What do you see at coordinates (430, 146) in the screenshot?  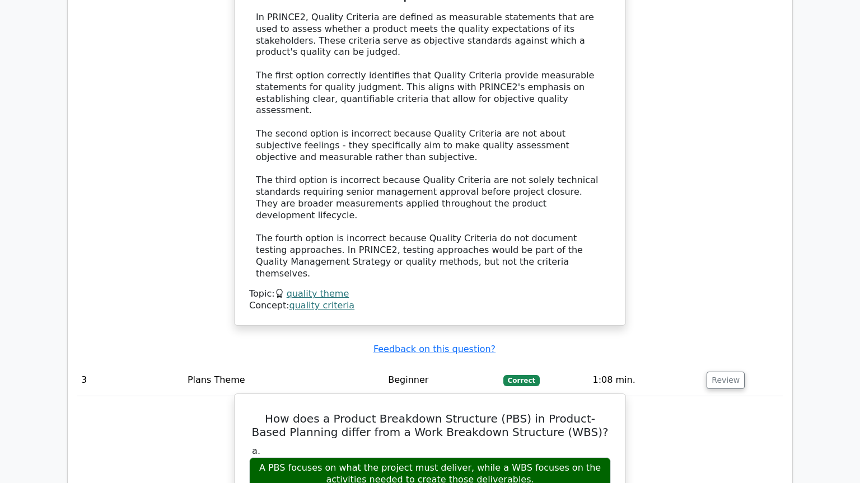 I see `div: In PRINCE2, Quality Criteria are defined as measurable statements that are used to assess whether...` at bounding box center [430, 146].